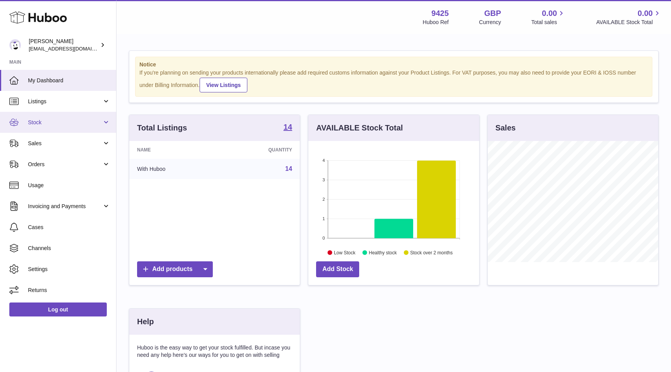 The height and width of the screenshot is (372, 671). I want to click on text: 2, so click(324, 199).